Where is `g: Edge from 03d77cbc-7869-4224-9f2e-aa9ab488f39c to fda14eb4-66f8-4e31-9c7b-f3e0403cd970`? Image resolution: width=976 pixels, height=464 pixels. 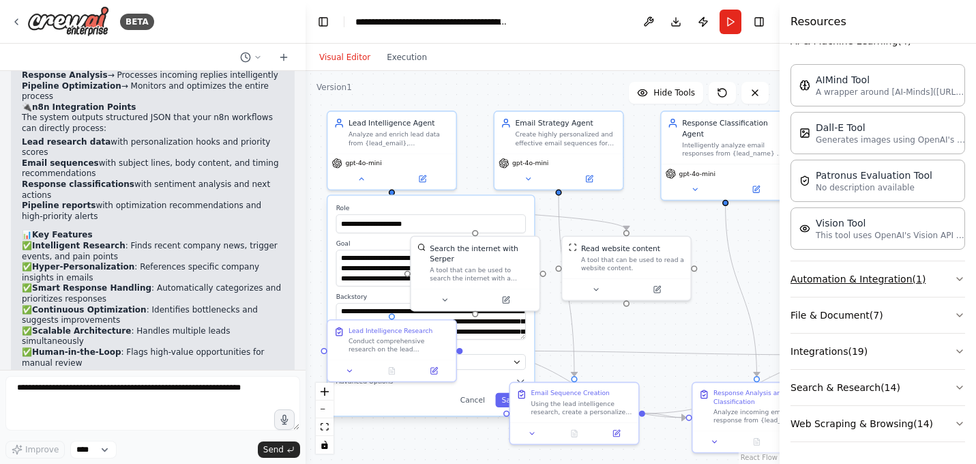
g: Edge from 03d77cbc-7869-4224-9f2e-aa9ab488f39c to fda14eb4-66f8-4e31-9c7b-f3e0403cd970 is located at coordinates (566, 286).